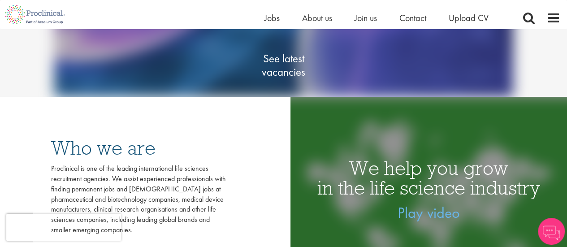 This screenshot has height=247, width=567. What do you see at coordinates (413, 18) in the screenshot?
I see `a: Contact` at bounding box center [413, 18].